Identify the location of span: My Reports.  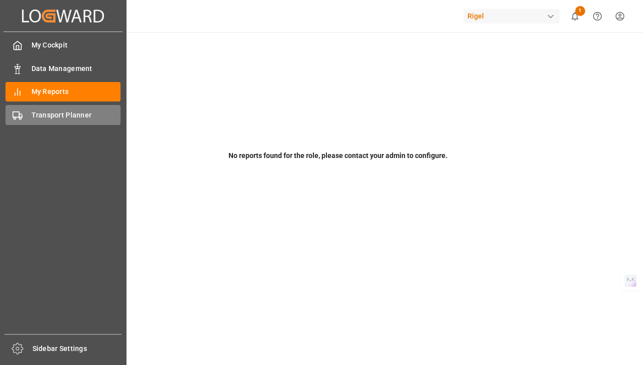
(76, 91).